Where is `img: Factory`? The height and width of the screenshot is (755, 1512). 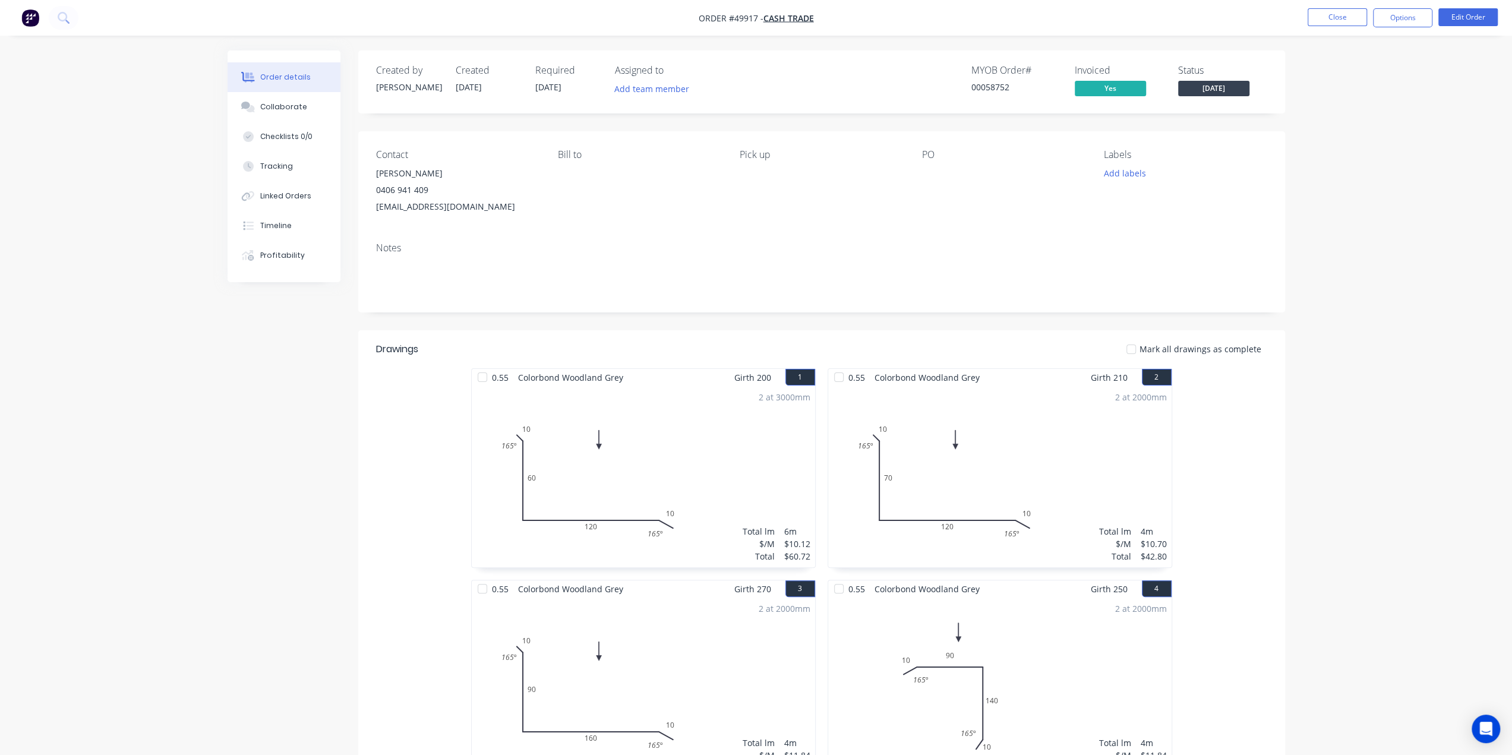
img: Factory is located at coordinates (30, 18).